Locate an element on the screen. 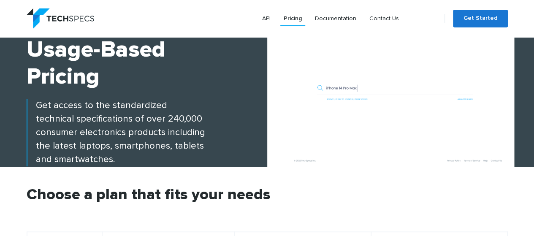 Image resolution: width=534 pixels, height=236 pixels. a: API is located at coordinates (266, 19).